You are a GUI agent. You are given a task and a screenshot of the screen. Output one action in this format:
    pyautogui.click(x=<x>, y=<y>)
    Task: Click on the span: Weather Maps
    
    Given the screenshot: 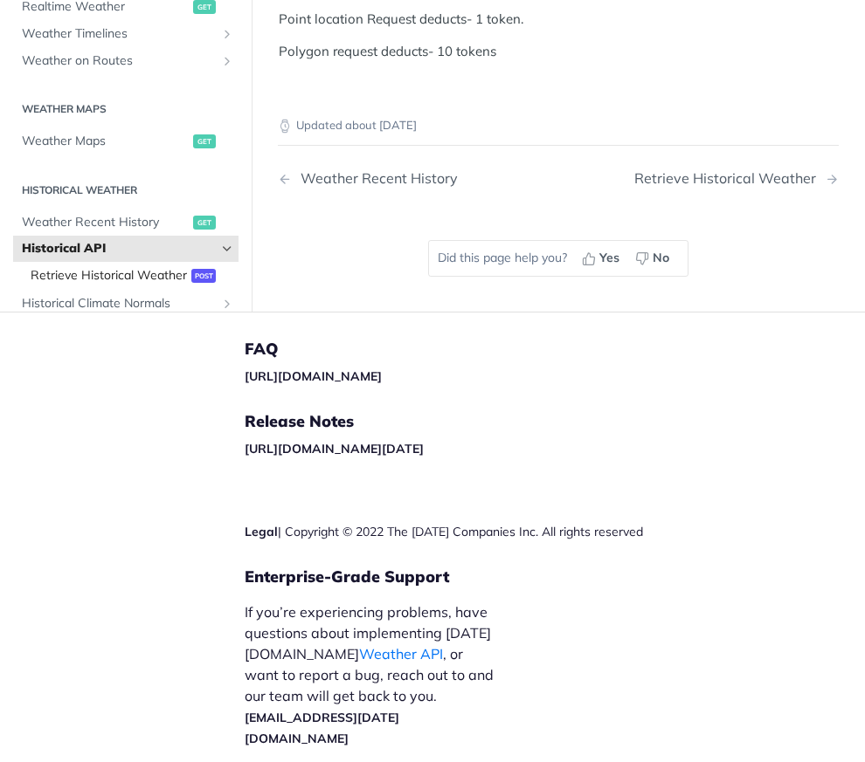 What is the action you would take?
    pyautogui.click(x=105, y=141)
    